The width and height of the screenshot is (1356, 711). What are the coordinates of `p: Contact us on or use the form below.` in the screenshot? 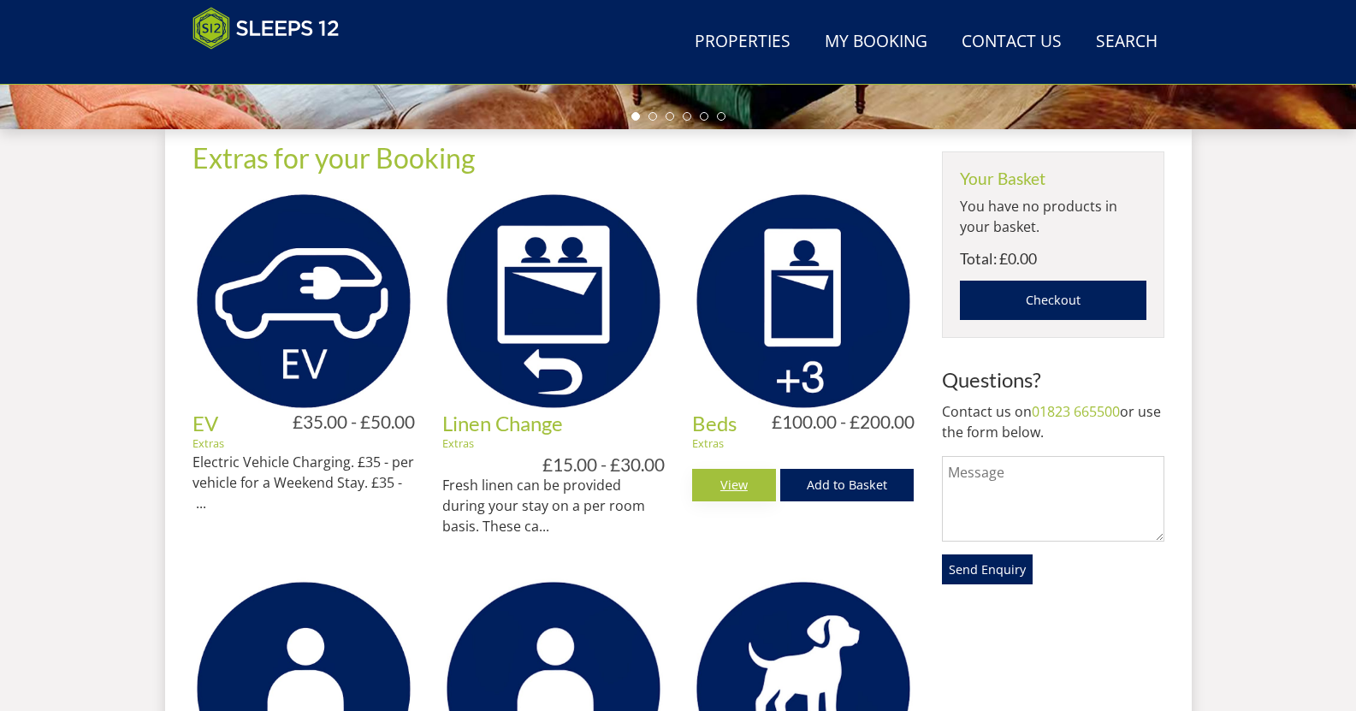 It's located at (1053, 422).